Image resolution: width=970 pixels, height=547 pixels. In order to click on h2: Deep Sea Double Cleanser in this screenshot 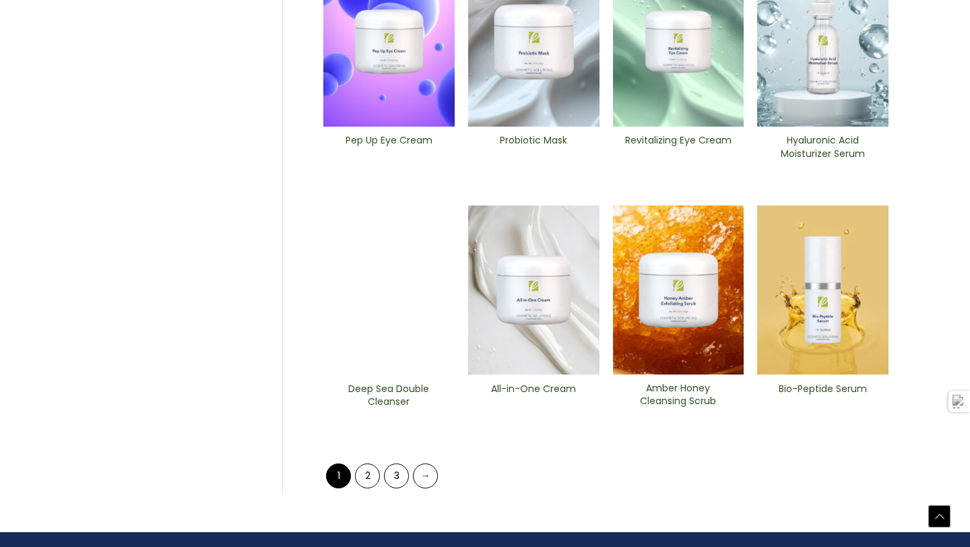, I will do `click(389, 395)`.